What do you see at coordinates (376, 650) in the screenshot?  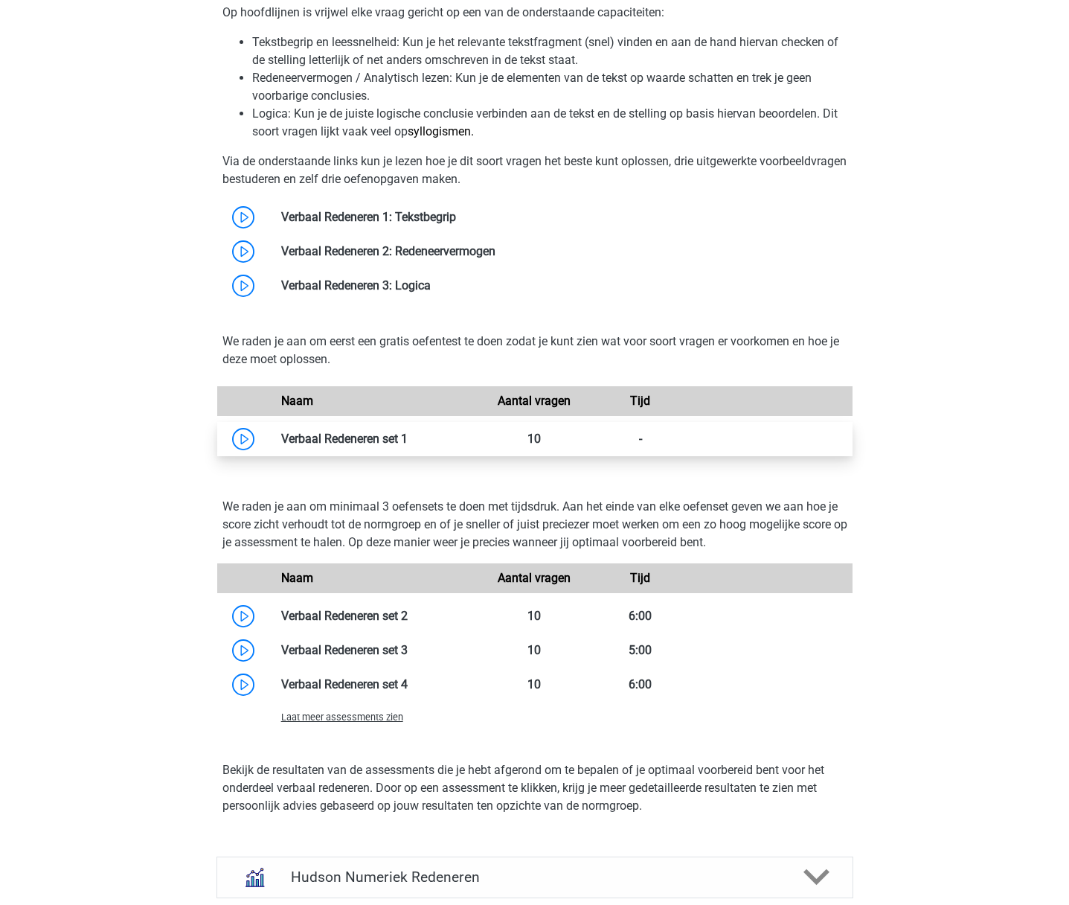 I see `div: Verbaal Redeneren set 3` at bounding box center [376, 650].